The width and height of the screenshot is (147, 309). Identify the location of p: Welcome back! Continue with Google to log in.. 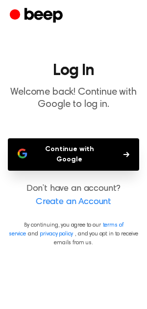
(74, 99).